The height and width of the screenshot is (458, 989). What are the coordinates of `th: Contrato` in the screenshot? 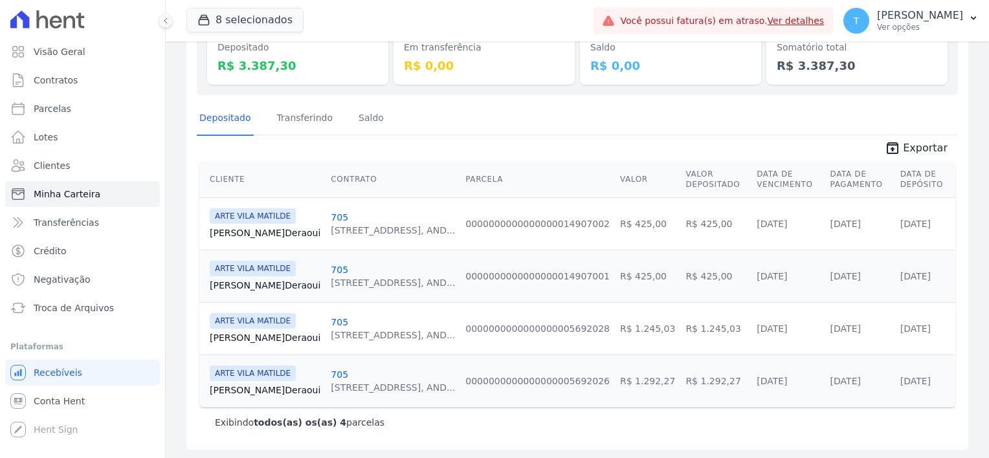 It's located at (393, 179).